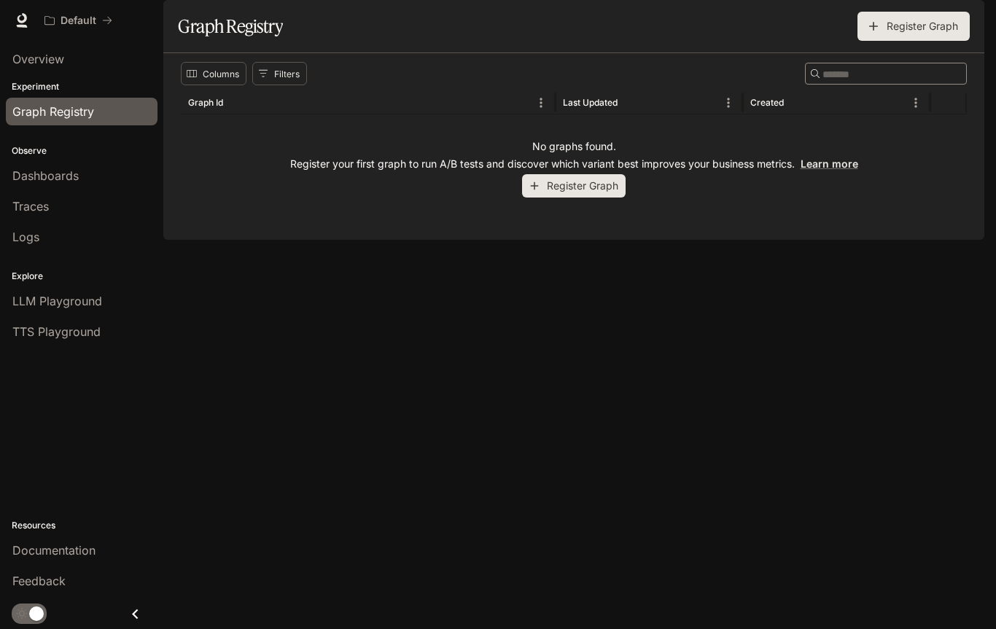 This screenshot has height=629, width=996. What do you see at coordinates (574, 164) in the screenshot?
I see `p: Register your first graph to run A/B tests and discover which variant best improves your business...` at bounding box center [574, 164].